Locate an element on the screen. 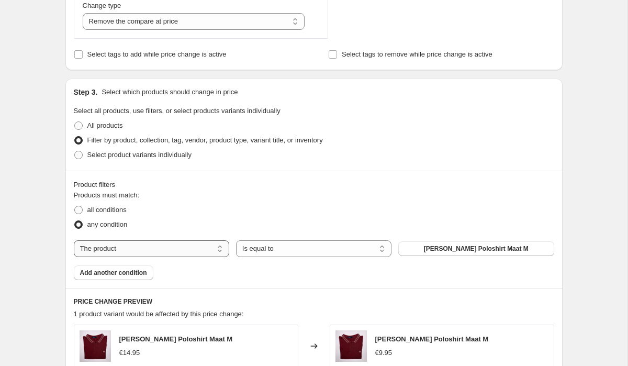  h6: PRICE CHANGE PREVIEW is located at coordinates (314, 302).